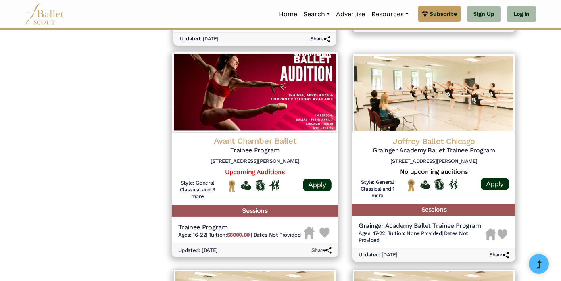 The height and width of the screenshot is (281, 561). I want to click on span: Tuition: None Provided, so click(415, 233).